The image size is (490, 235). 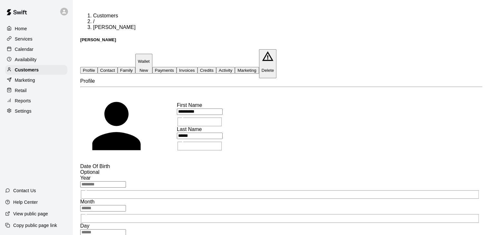 What do you see at coordinates (268, 70) in the screenshot?
I see `p: Delete` at bounding box center [268, 70].